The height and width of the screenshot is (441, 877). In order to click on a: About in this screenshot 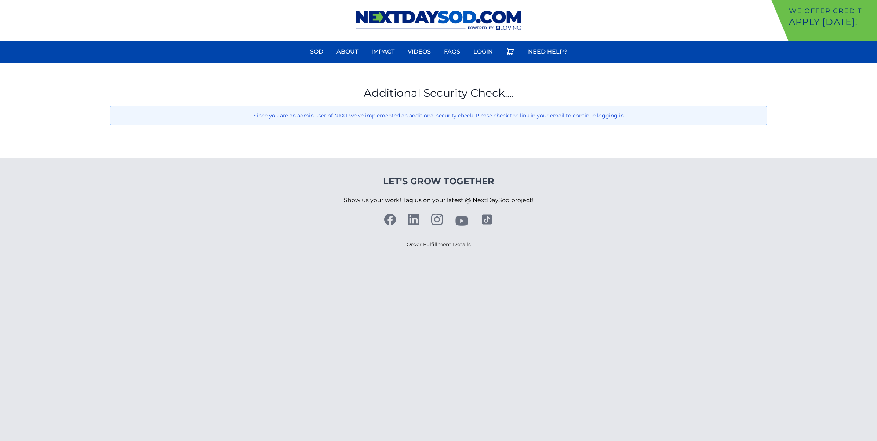, I will do `click(347, 52)`.